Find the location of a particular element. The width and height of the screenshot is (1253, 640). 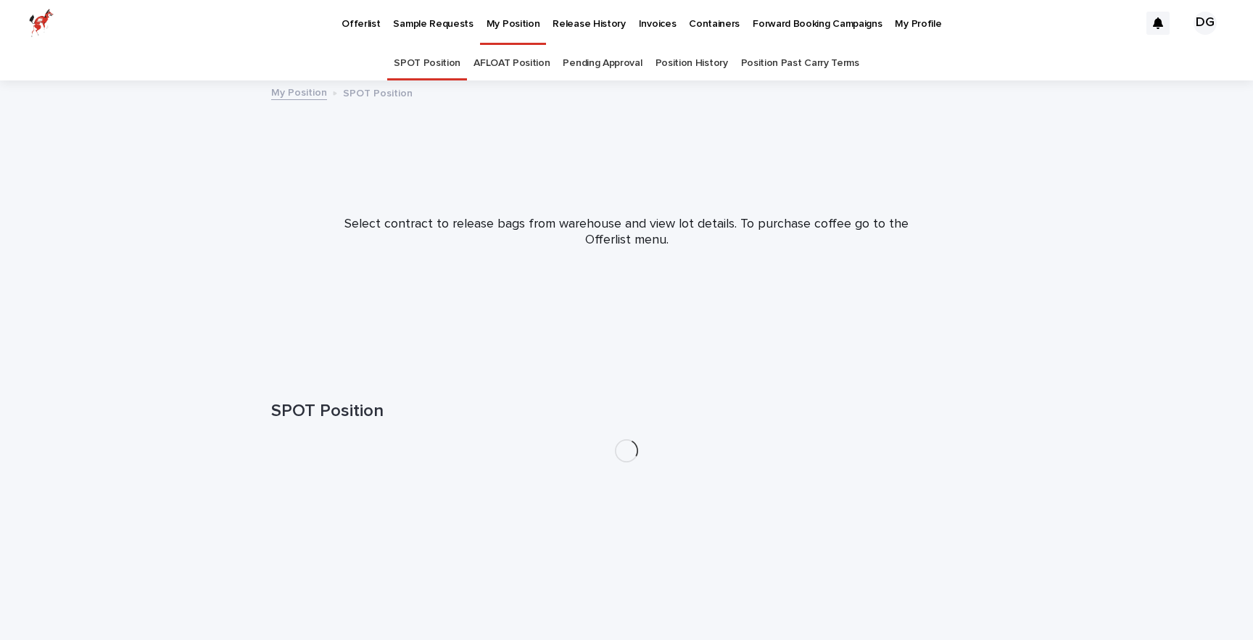

a: Pending Approval is located at coordinates (602, 63).